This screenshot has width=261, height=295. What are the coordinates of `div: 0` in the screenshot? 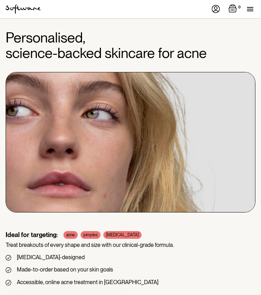 It's located at (240, 7).